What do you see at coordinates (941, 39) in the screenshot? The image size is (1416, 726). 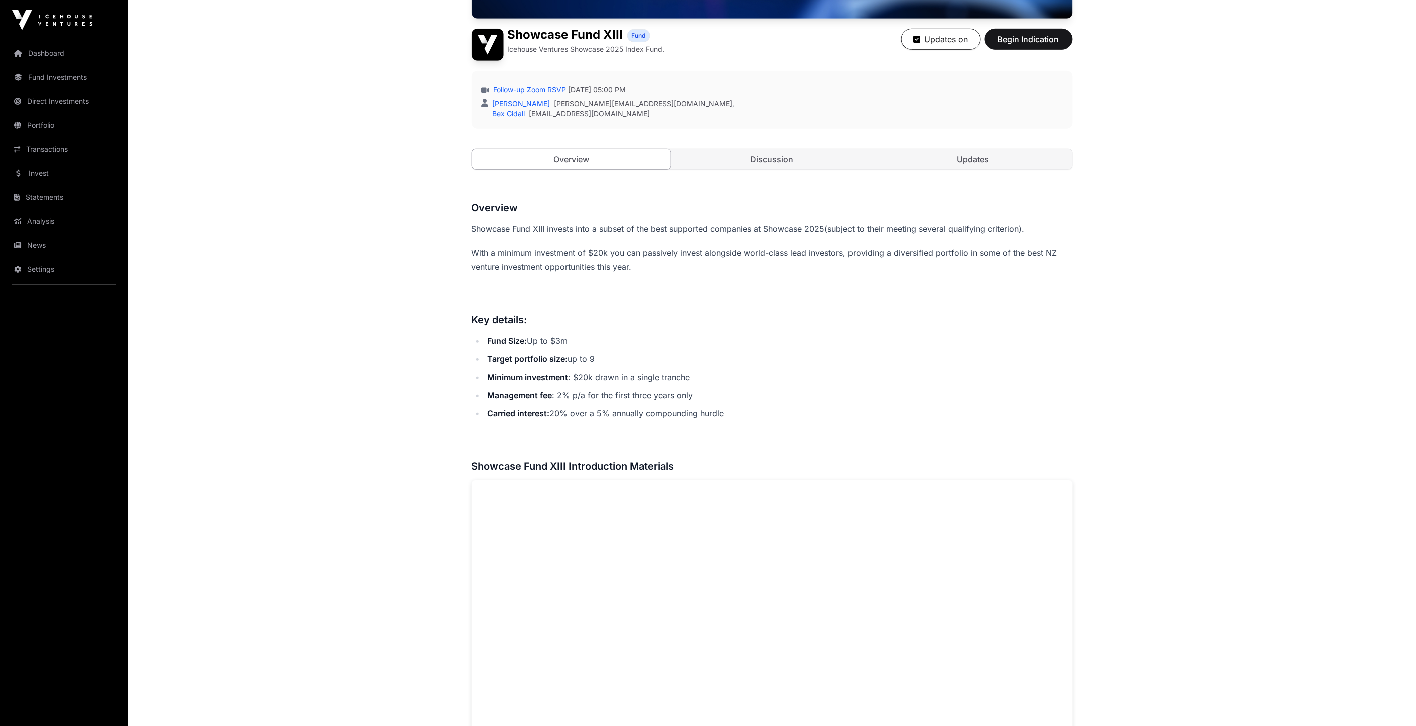 I see `button: Updates on` at bounding box center [941, 39].